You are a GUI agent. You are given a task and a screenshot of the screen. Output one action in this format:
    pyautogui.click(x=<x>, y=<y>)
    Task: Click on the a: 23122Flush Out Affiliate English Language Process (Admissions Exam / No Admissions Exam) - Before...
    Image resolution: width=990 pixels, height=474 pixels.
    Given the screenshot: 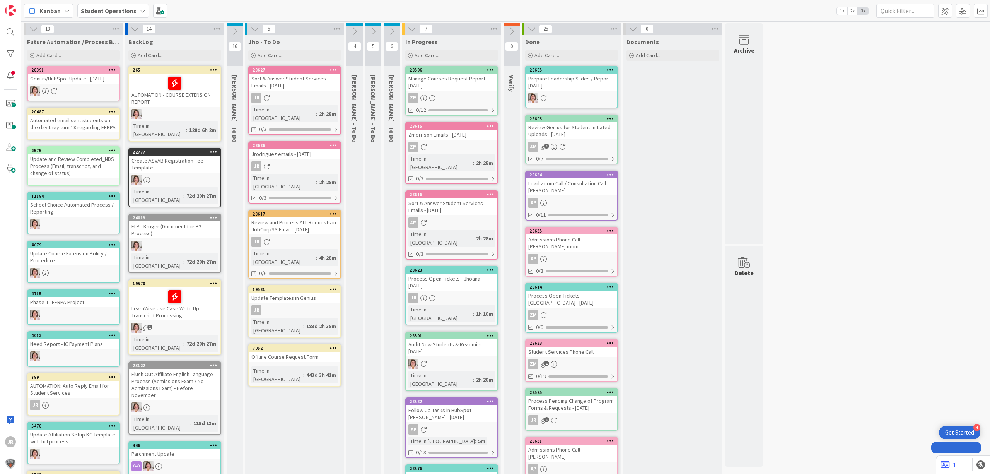 What is the action you would take?
    pyautogui.click(x=175, y=398)
    